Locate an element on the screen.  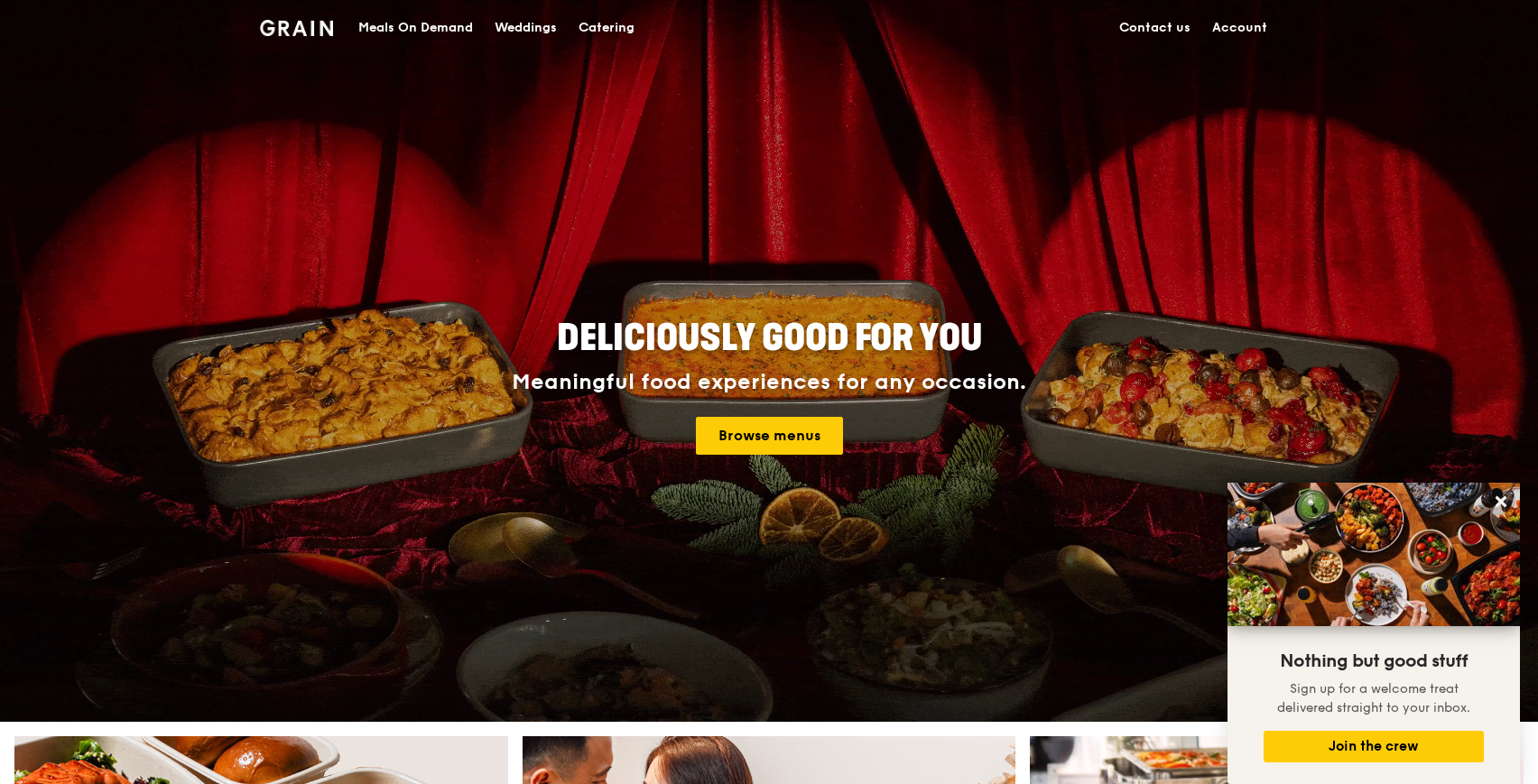
button: Close is located at coordinates (1501, 502).